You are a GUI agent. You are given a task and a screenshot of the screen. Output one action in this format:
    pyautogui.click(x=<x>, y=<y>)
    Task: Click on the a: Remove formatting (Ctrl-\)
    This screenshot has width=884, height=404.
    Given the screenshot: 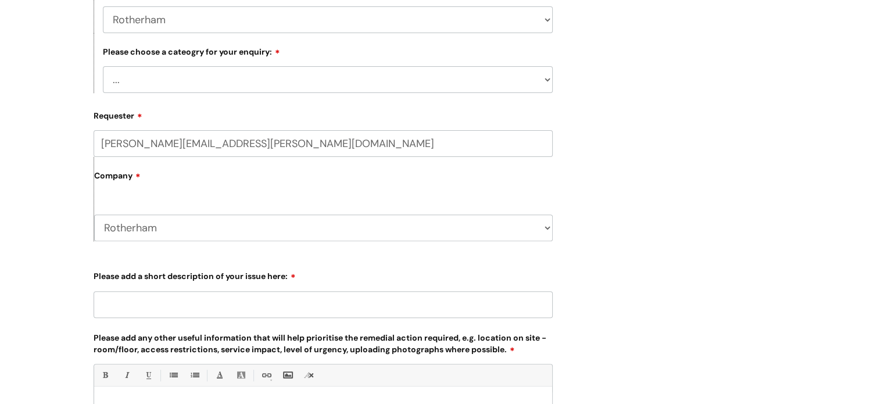 What is the action you would take?
    pyautogui.click(x=309, y=375)
    